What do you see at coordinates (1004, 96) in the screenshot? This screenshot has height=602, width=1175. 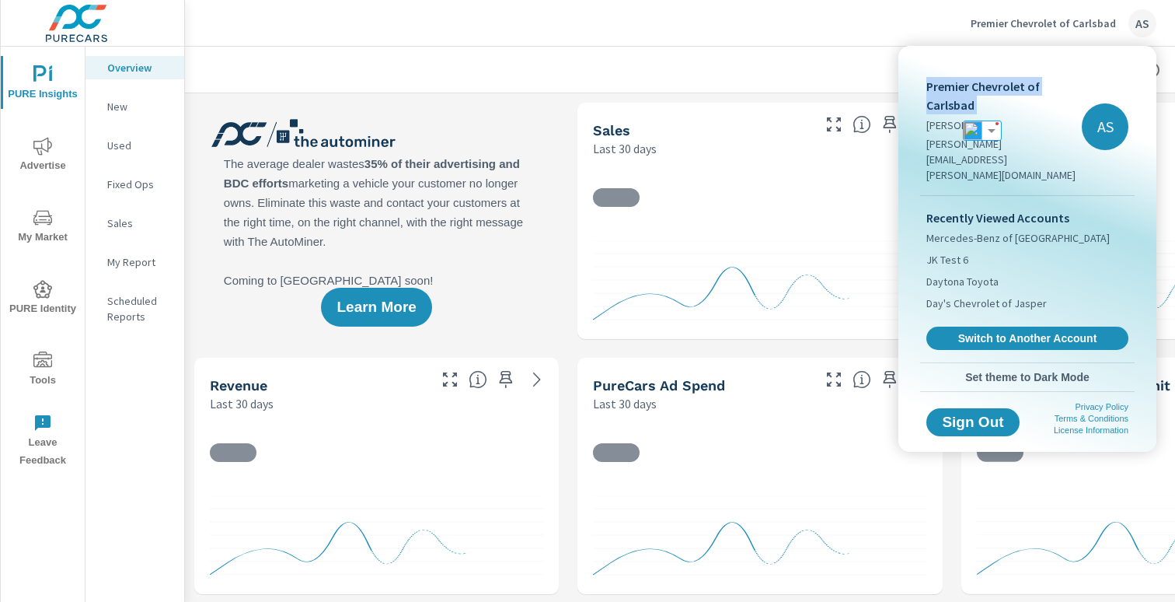 I see `p: Premier Chevrolet of Carlsbad` at bounding box center [1004, 96].